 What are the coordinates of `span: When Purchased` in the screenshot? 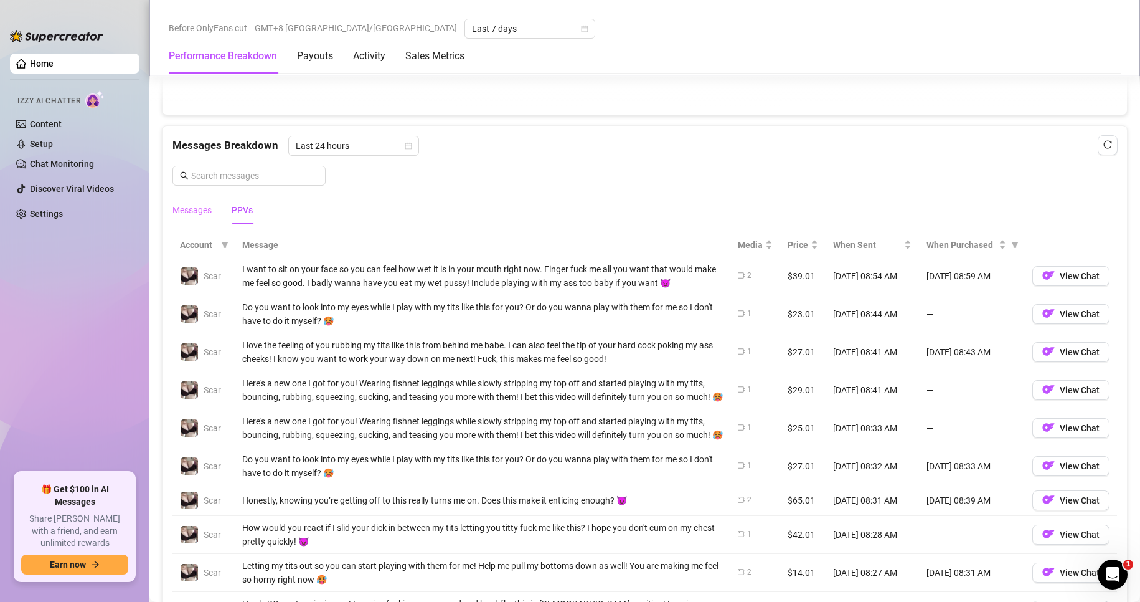 It's located at (962, 245).